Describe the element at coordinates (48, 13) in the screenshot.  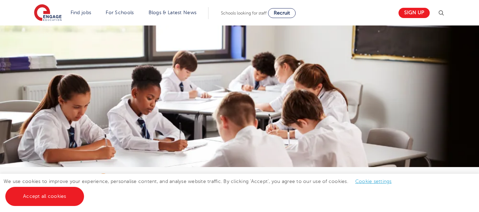
I see `img: Engage Education` at that location.